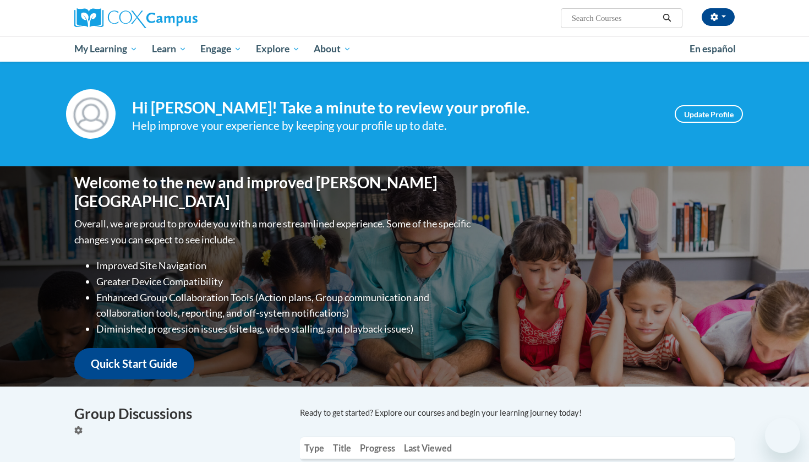  I want to click on li: Greater Device Compatibility, so click(285, 281).